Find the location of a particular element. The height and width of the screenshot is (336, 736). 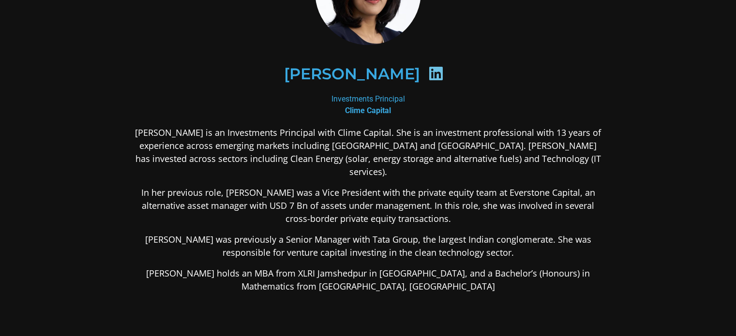

b: Clime Capital is located at coordinates (368, 110).